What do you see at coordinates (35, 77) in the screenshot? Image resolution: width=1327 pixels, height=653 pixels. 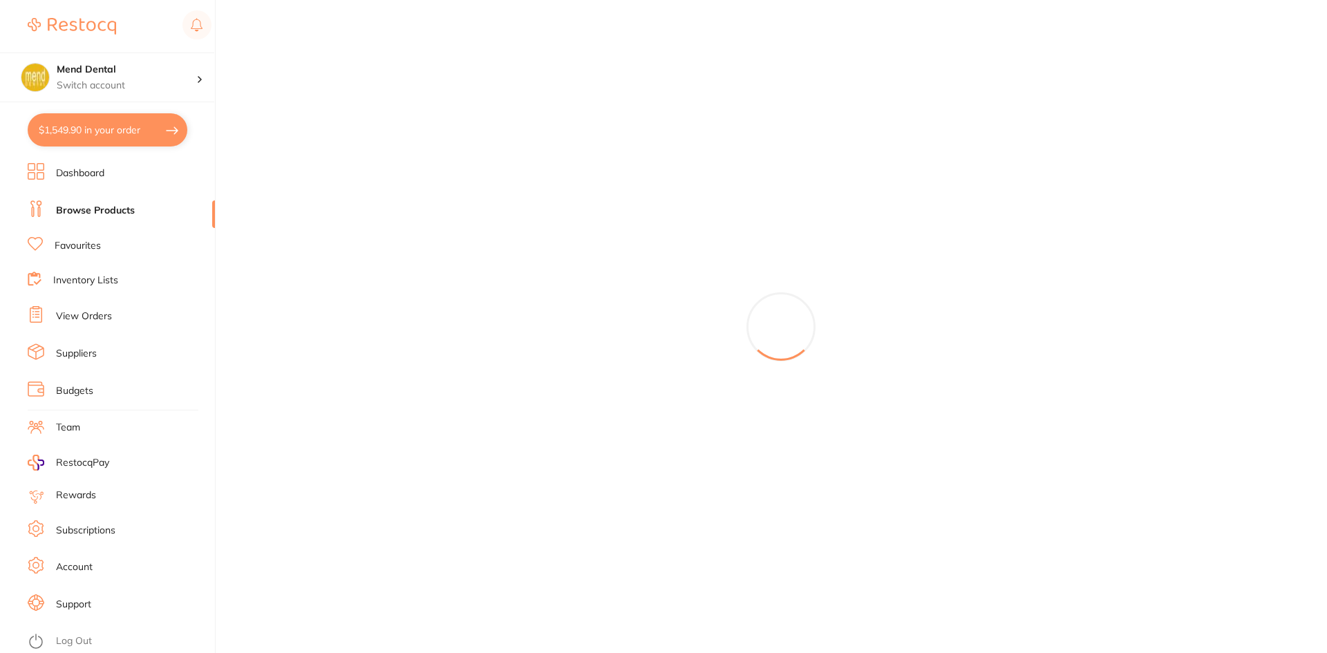 I see `img: Mend Dental` at bounding box center [35, 77].